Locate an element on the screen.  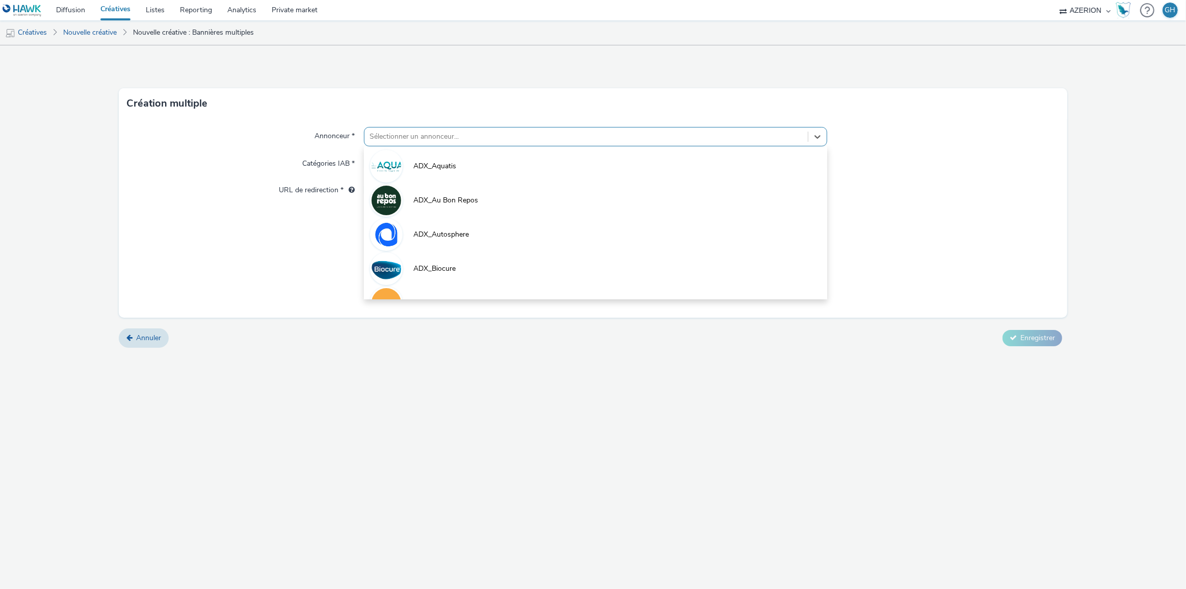
span: ADX_Camber is located at coordinates (435, 303).